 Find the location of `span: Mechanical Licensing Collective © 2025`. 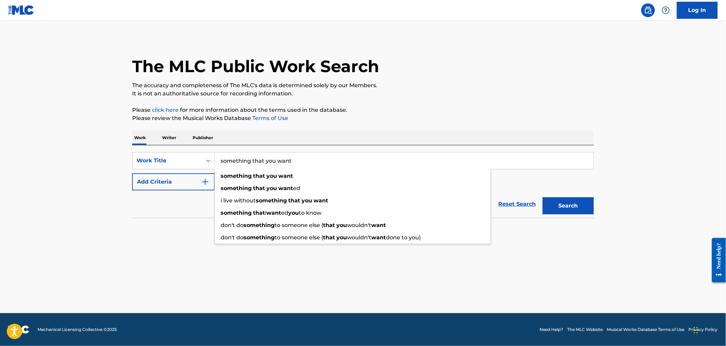

span: Mechanical Licensing Collective © 2025 is located at coordinates (77, 329).